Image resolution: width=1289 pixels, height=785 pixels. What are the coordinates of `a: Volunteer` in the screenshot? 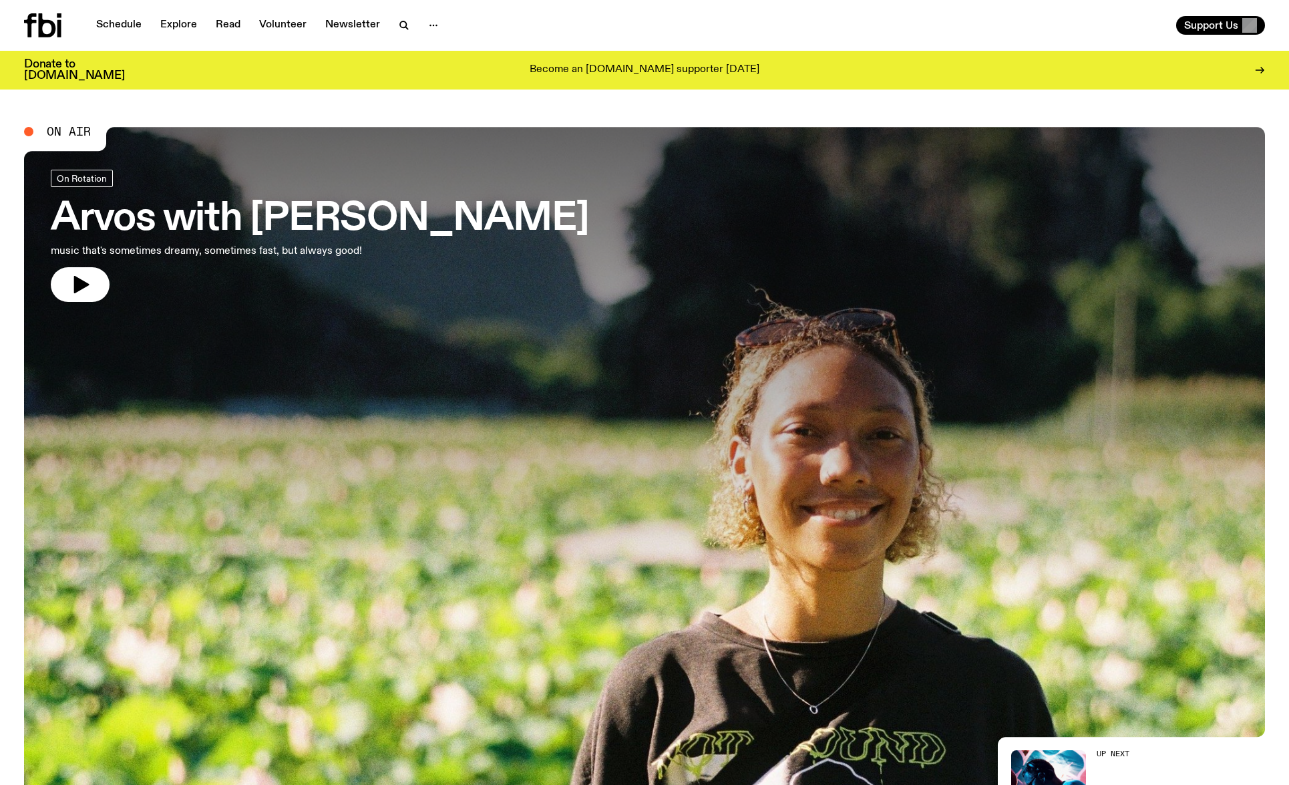 It's located at (283, 25).